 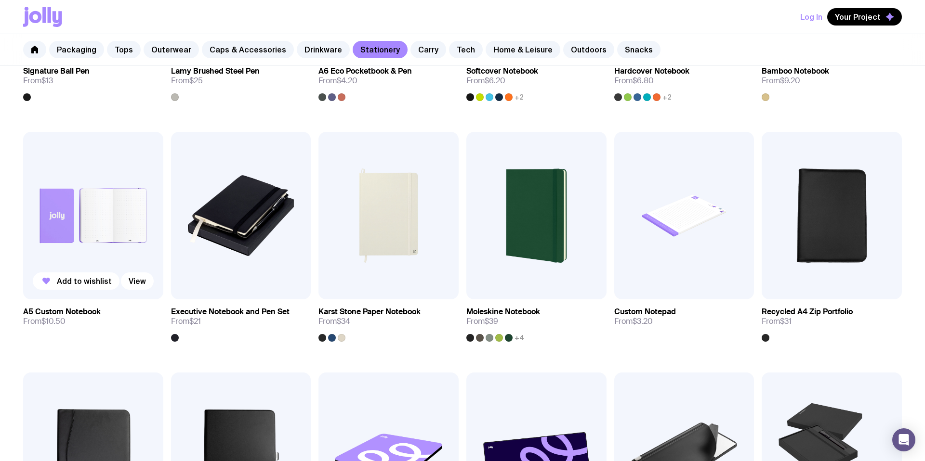 What do you see at coordinates (495, 80) in the screenshot?
I see `span: $6.20` at bounding box center [495, 80].